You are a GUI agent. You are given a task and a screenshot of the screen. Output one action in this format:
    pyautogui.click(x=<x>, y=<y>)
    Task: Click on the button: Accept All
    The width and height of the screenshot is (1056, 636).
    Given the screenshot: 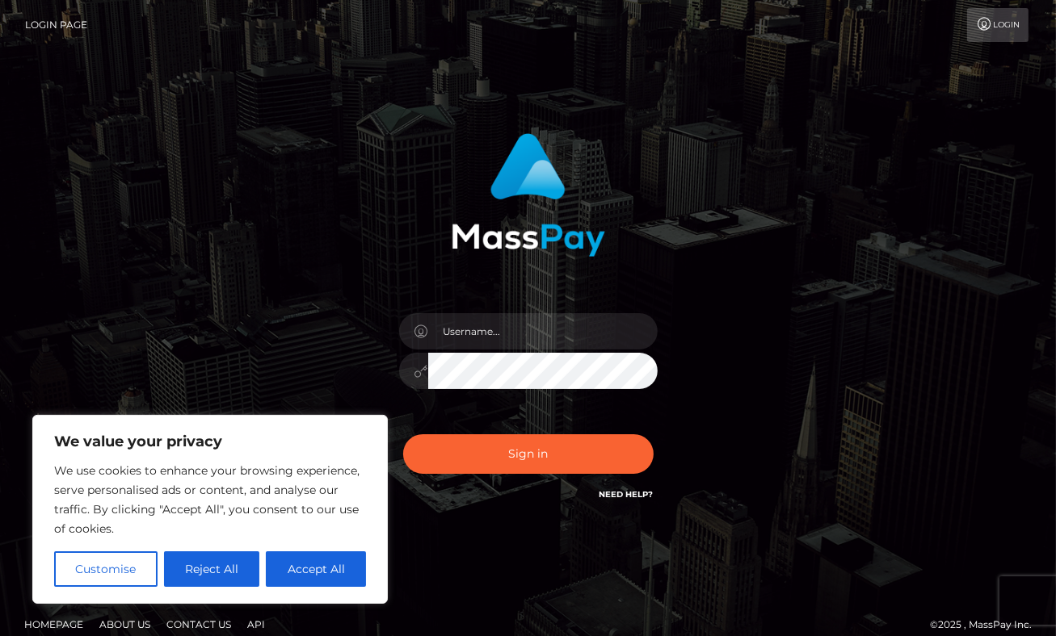 What is the action you would take?
    pyautogui.click(x=316, y=569)
    